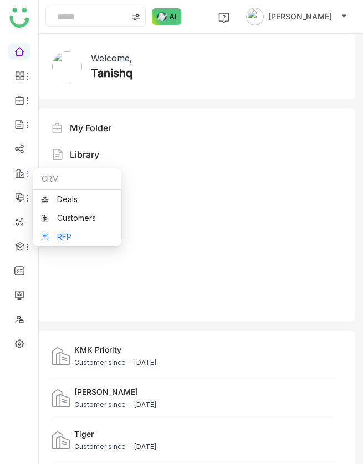 The image size is (363, 464). I want to click on img: help.svg, so click(224, 18).